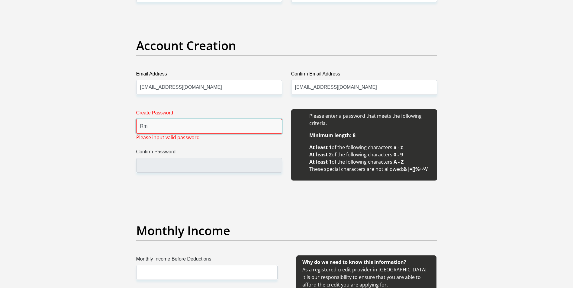 This screenshot has width=573, height=288. What do you see at coordinates (168, 137) in the screenshot?
I see `span: Please input valid password` at bounding box center [168, 137].